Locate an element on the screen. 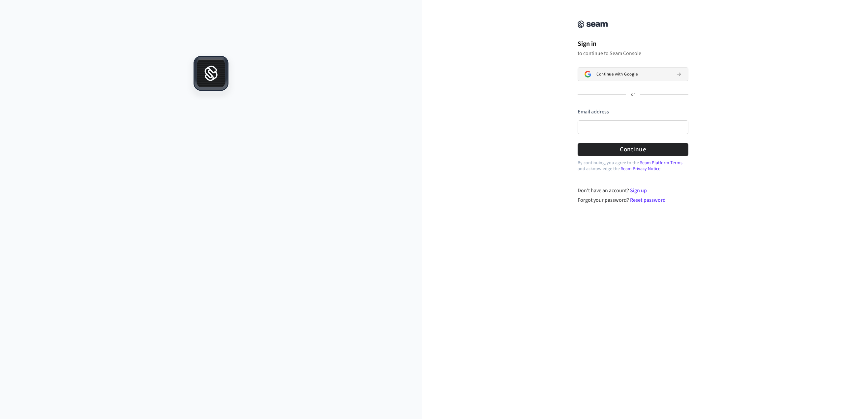 This screenshot has width=844, height=419. h1: Sign in is located at coordinates (633, 44).